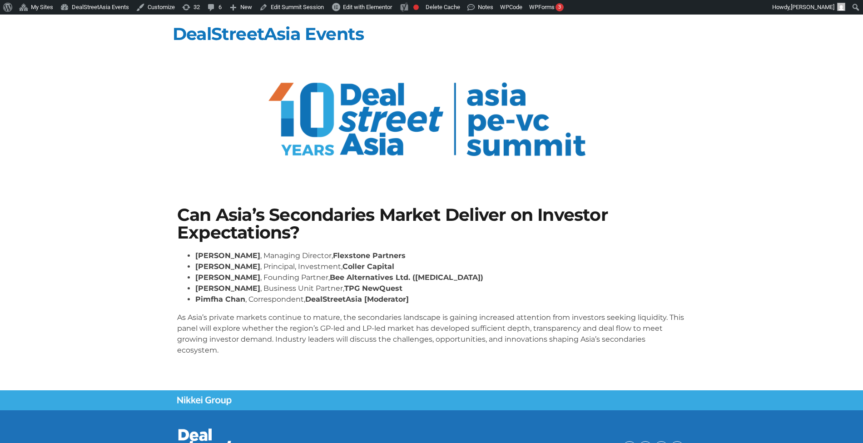 The height and width of the screenshot is (443, 863). What do you see at coordinates (416, 7) in the screenshot?
I see `div: Focus keyphrase not set` at bounding box center [416, 7].